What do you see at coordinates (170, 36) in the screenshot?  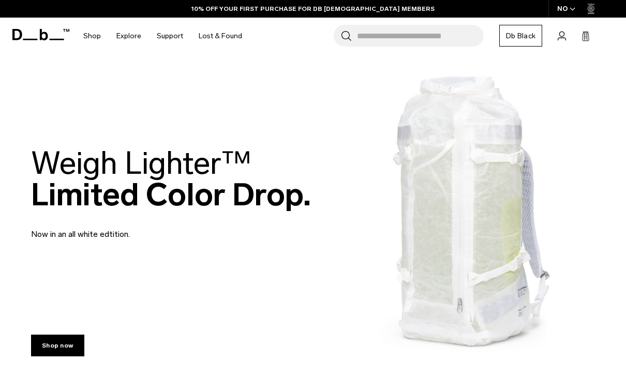 I see `a: Support` at bounding box center [170, 36].